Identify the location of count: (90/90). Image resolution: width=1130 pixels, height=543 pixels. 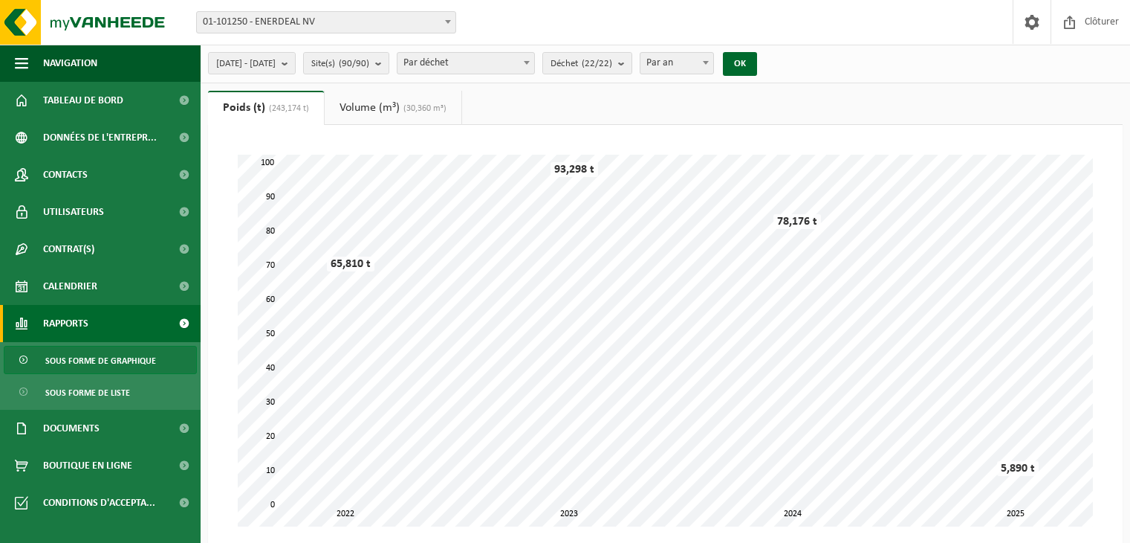
(354, 63).